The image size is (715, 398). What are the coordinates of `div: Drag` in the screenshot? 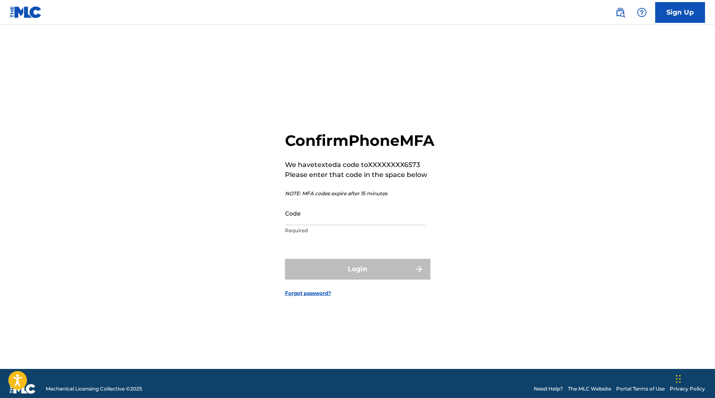 It's located at (678, 379).